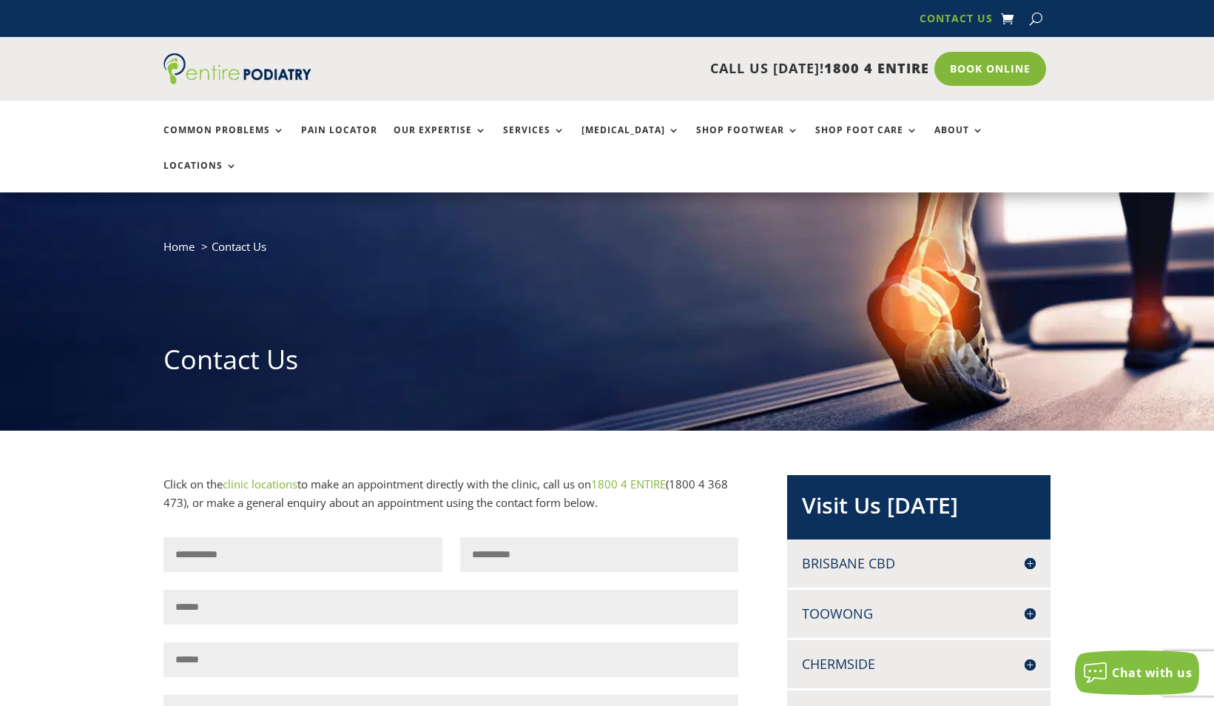  Describe the element at coordinates (1152, 673) in the screenshot. I see `span: Chat with us` at that location.